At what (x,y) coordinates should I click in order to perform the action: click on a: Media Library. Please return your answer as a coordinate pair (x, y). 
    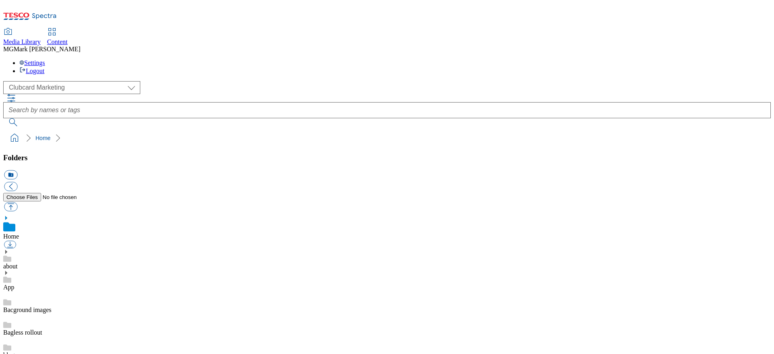
    Looking at the image, I should click on (22, 37).